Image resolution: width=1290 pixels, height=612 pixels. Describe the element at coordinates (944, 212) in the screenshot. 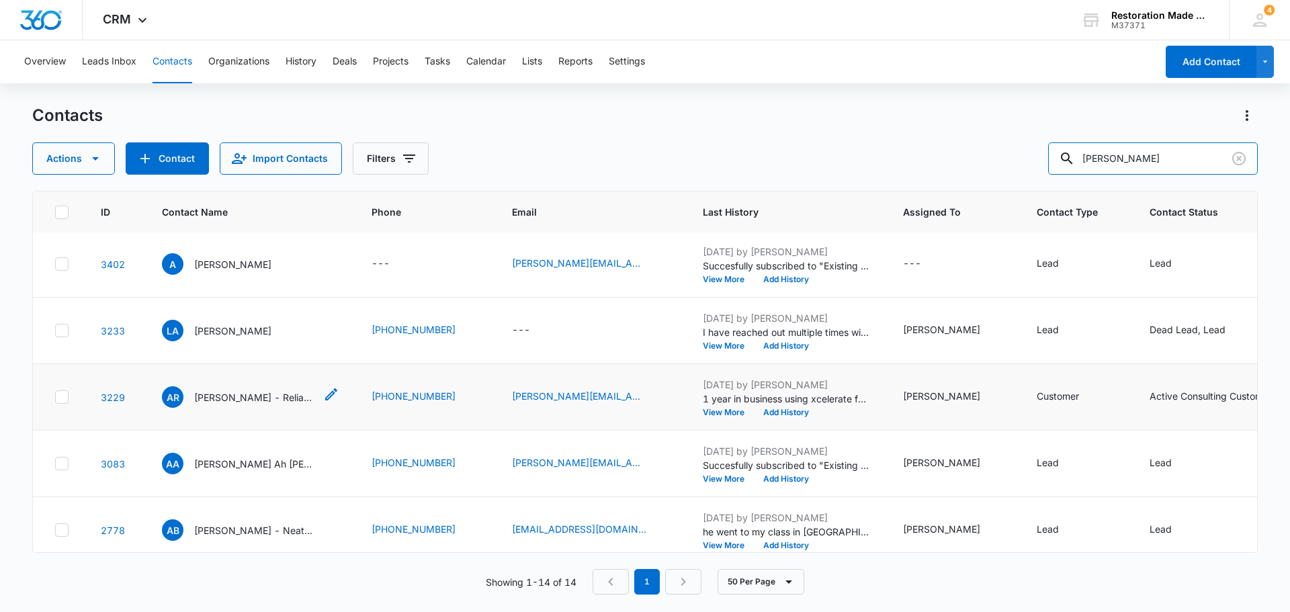

I see `span: Assigned To` at that location.